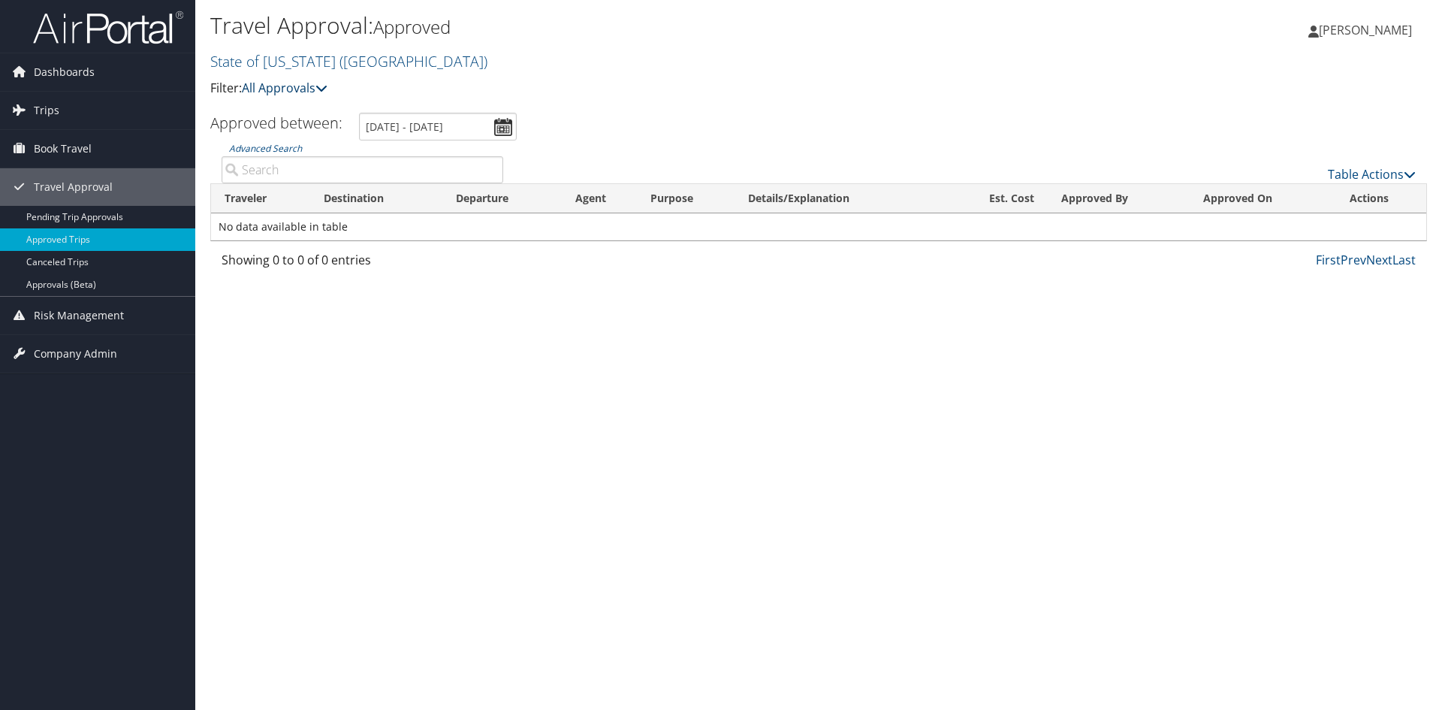 The width and height of the screenshot is (1442, 710). Describe the element at coordinates (285, 88) in the screenshot. I see `a: All Approvals` at that location.